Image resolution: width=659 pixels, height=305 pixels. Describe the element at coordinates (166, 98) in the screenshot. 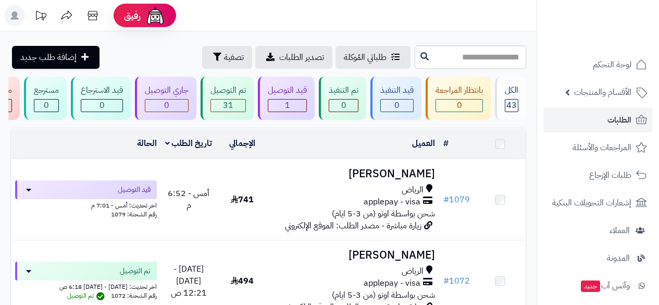

I see `a: جاري التوصيل 0` at that location.